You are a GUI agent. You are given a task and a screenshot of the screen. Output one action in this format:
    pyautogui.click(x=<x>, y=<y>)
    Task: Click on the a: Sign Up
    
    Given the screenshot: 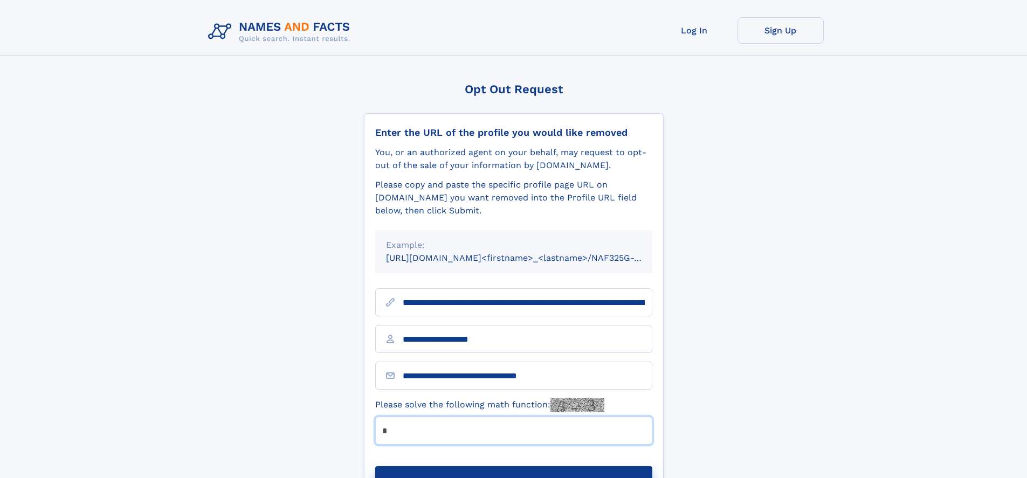 What is the action you would take?
    pyautogui.click(x=781, y=30)
    